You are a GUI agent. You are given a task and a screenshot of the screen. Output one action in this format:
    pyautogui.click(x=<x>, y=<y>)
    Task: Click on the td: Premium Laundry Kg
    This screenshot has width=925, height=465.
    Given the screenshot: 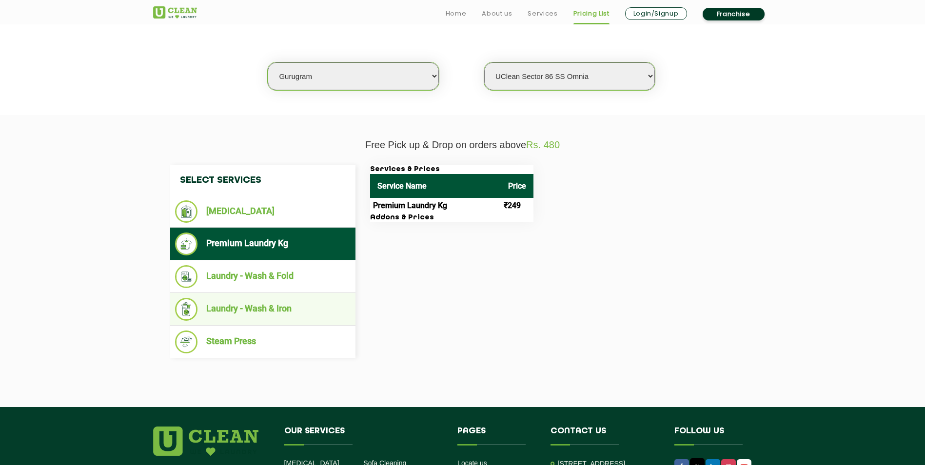 What is the action you would take?
    pyautogui.click(x=436, y=206)
    